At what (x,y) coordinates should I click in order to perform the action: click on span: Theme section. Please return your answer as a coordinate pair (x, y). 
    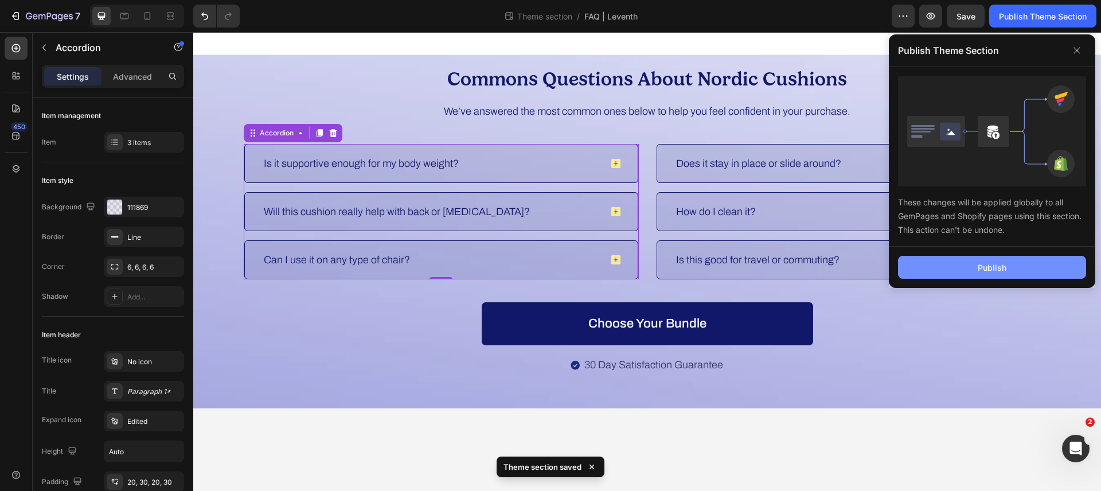
    Looking at the image, I should click on (545, 16).